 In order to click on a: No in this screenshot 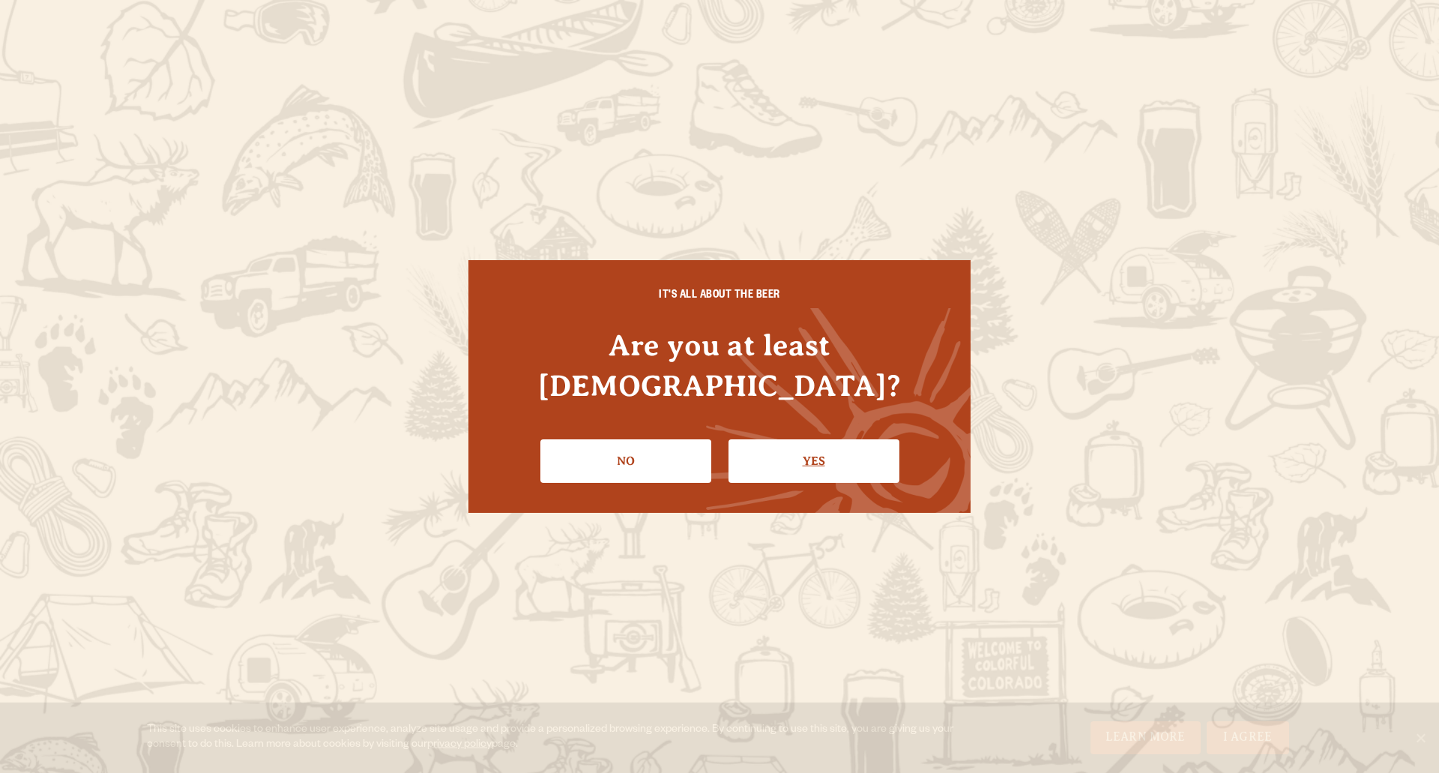, I will do `click(626, 461)`.